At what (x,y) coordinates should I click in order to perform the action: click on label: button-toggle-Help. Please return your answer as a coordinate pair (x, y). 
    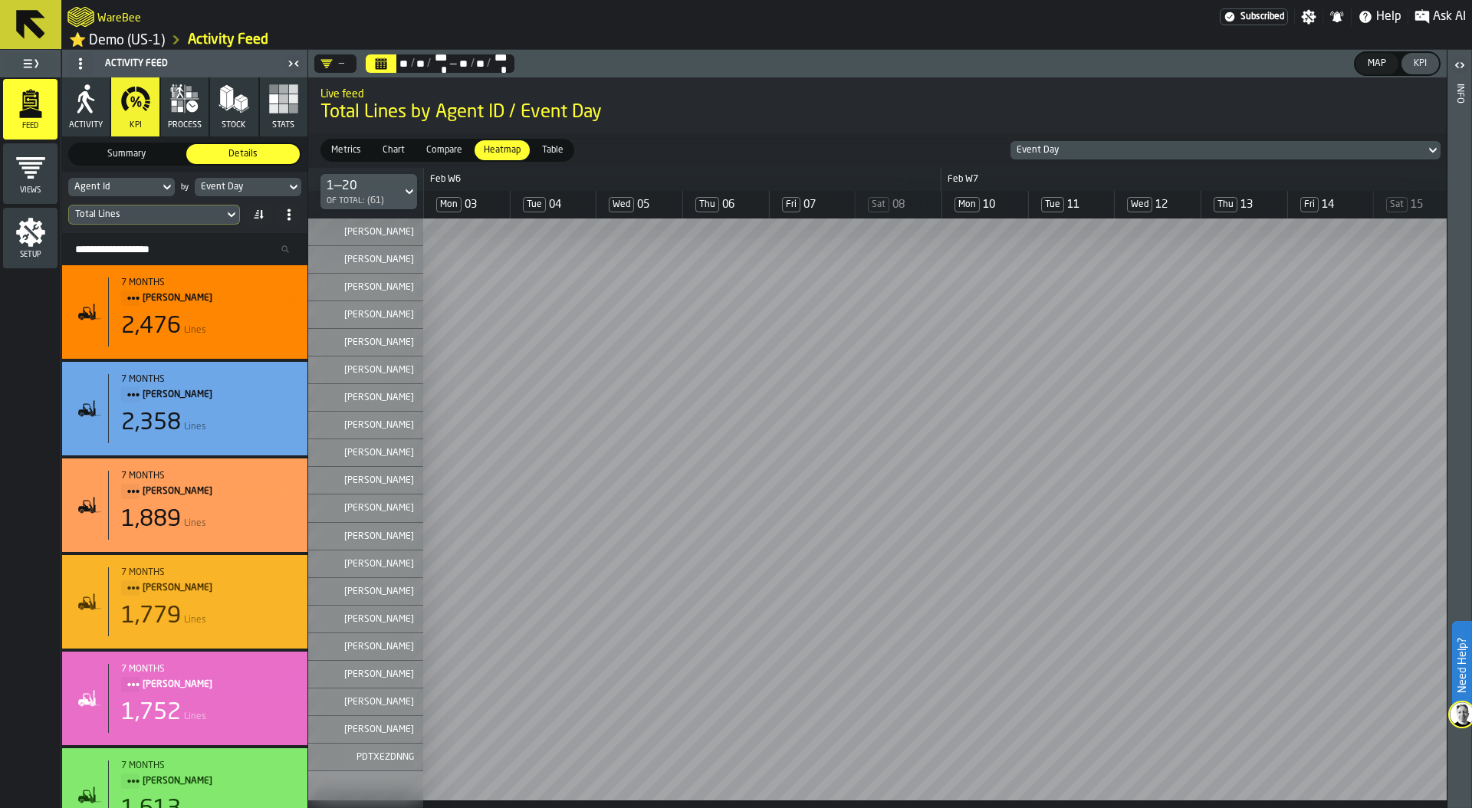
    Looking at the image, I should click on (1379, 17).